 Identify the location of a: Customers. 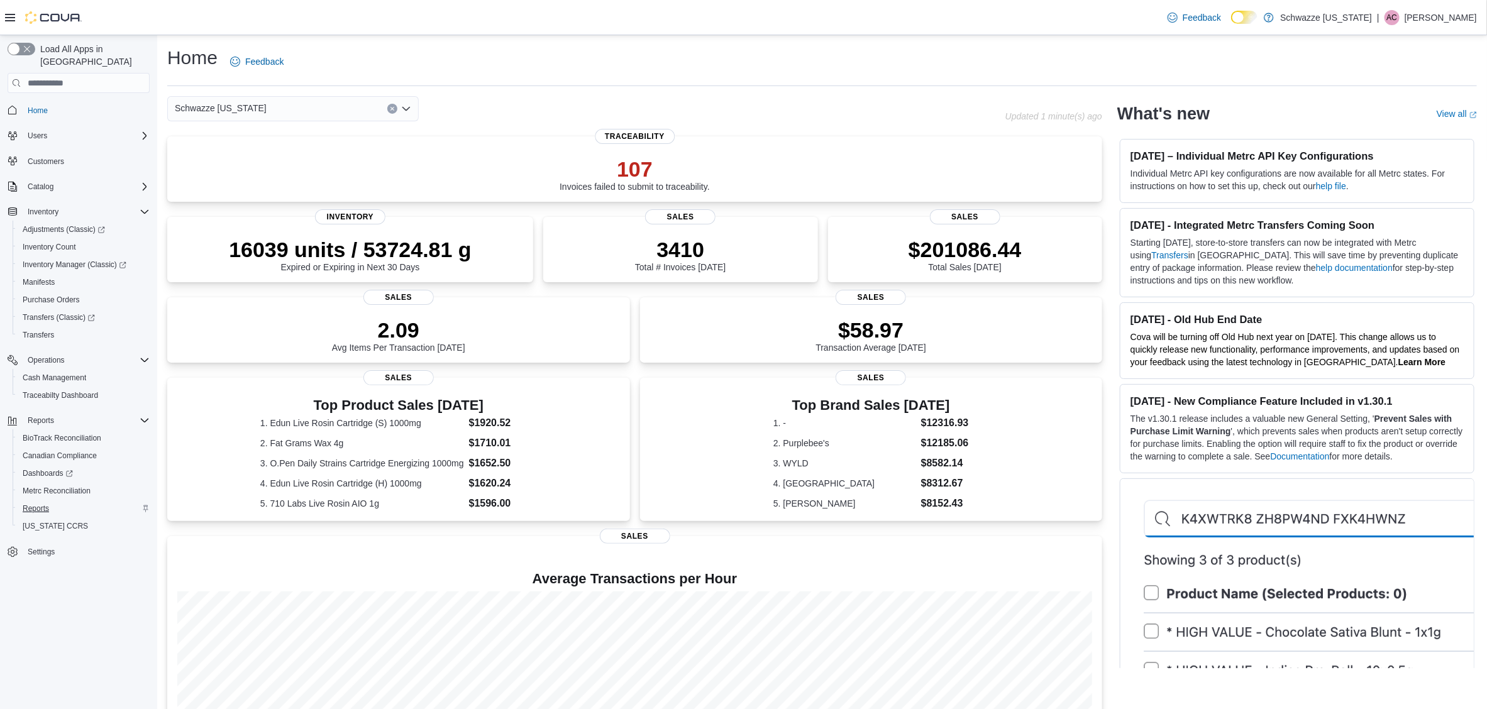
(46, 162).